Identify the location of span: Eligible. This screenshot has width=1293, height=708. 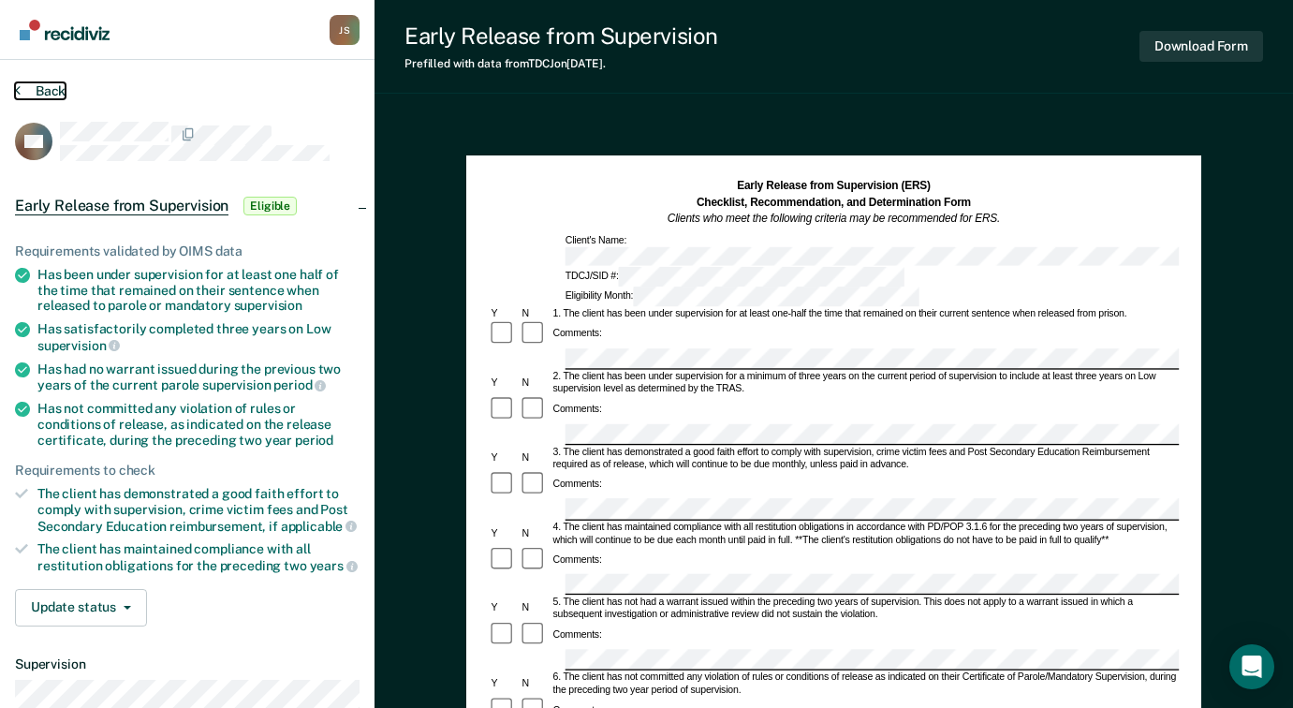
(270, 206).